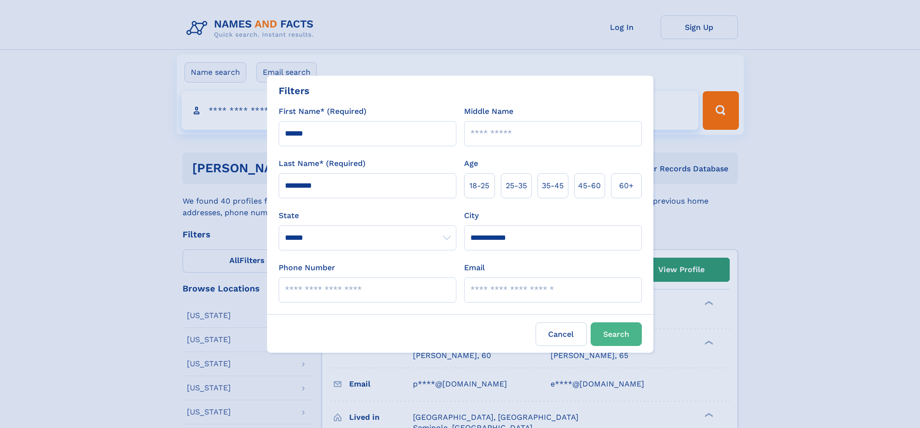 The image size is (920, 428). I want to click on label: City, so click(471, 216).